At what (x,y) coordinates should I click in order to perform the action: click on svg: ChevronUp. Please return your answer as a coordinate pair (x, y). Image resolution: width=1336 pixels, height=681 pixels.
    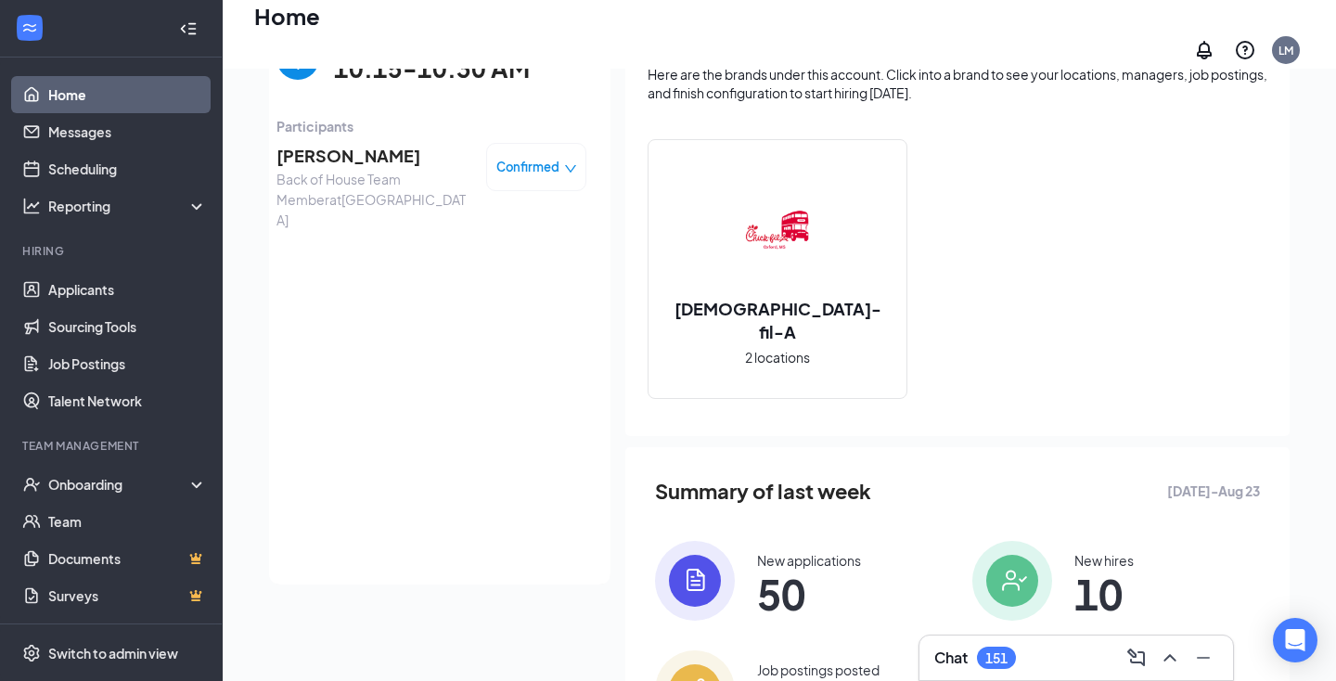
    Looking at the image, I should click on (1170, 658).